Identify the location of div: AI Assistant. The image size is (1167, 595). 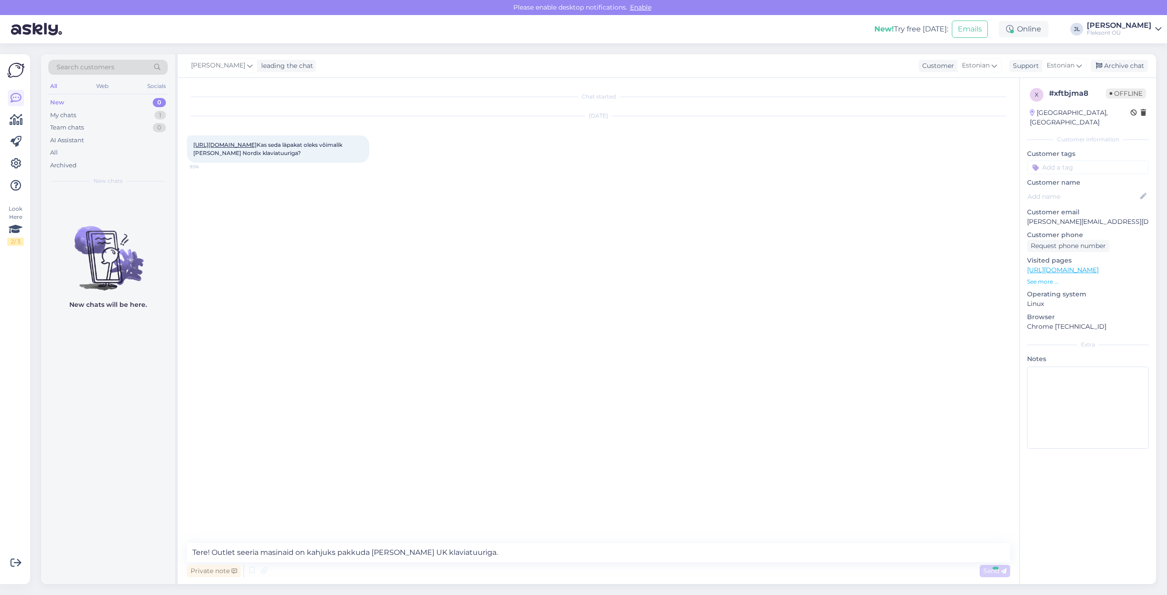
(67, 140).